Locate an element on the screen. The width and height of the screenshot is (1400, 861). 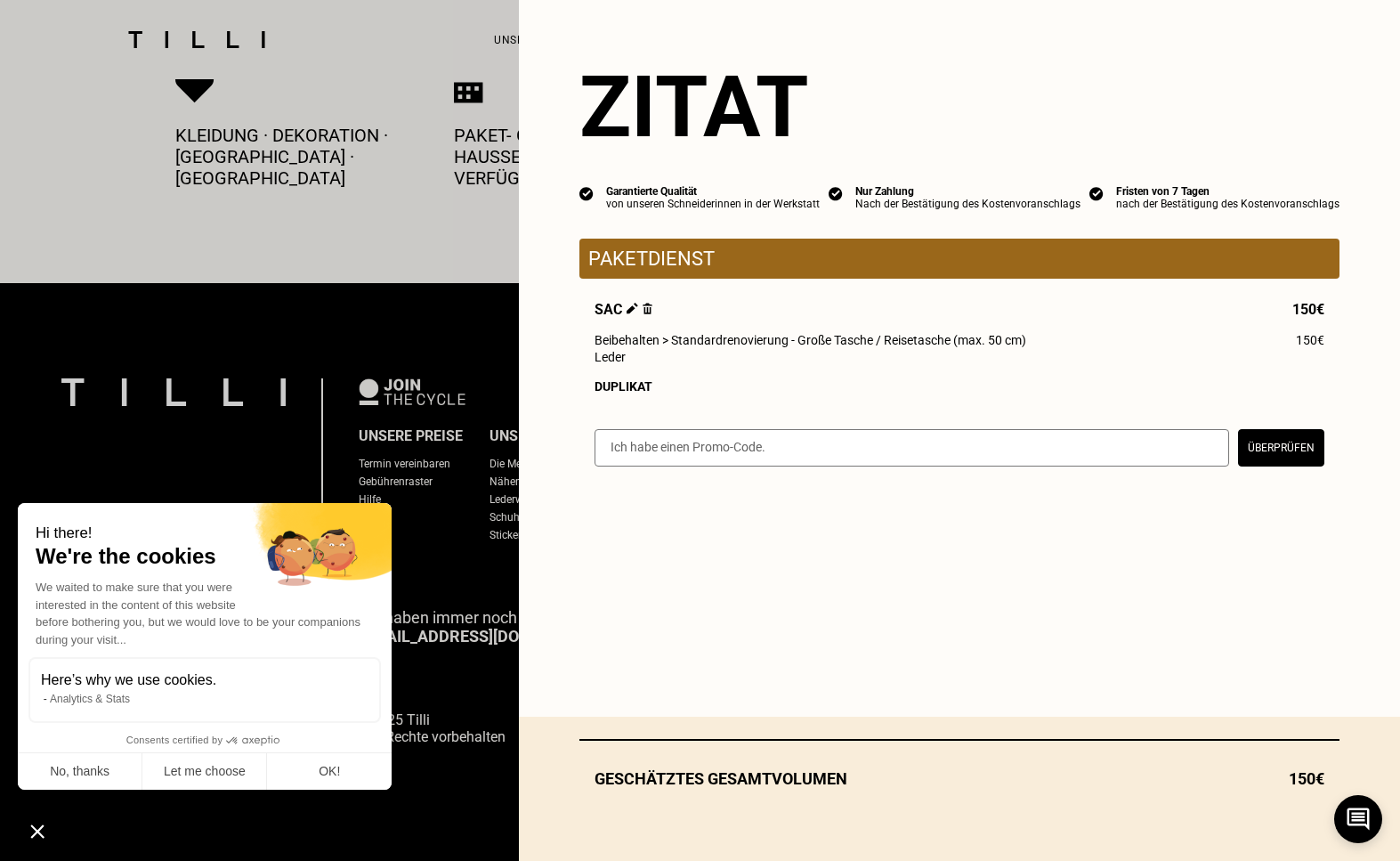
img: Bearbeiten is located at coordinates (632, 308).